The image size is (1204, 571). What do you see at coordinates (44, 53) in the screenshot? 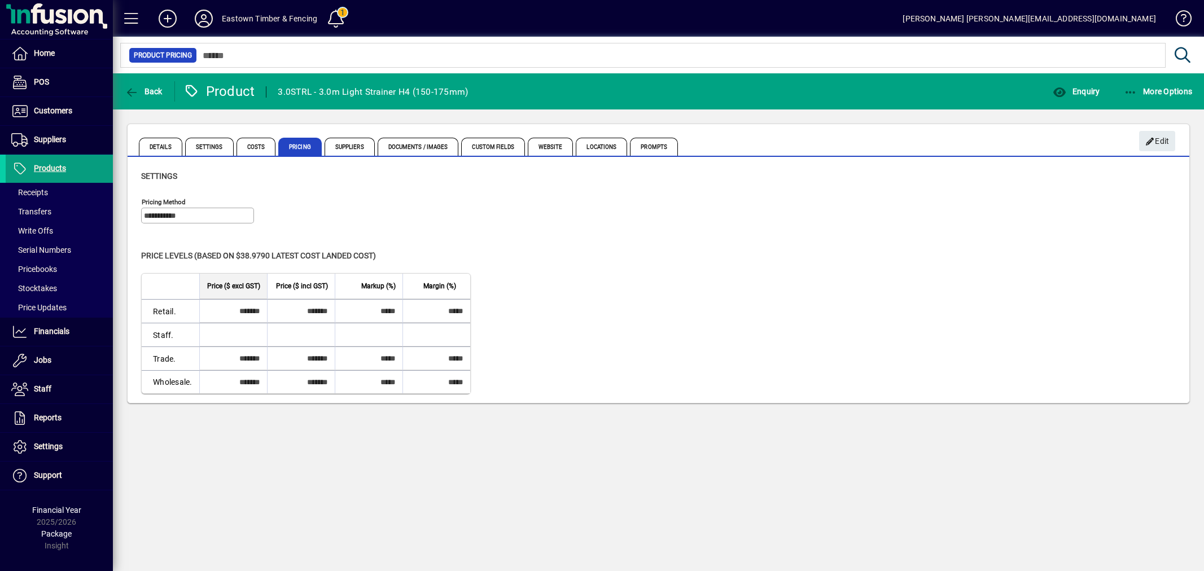
I see `span: Home` at bounding box center [44, 53].